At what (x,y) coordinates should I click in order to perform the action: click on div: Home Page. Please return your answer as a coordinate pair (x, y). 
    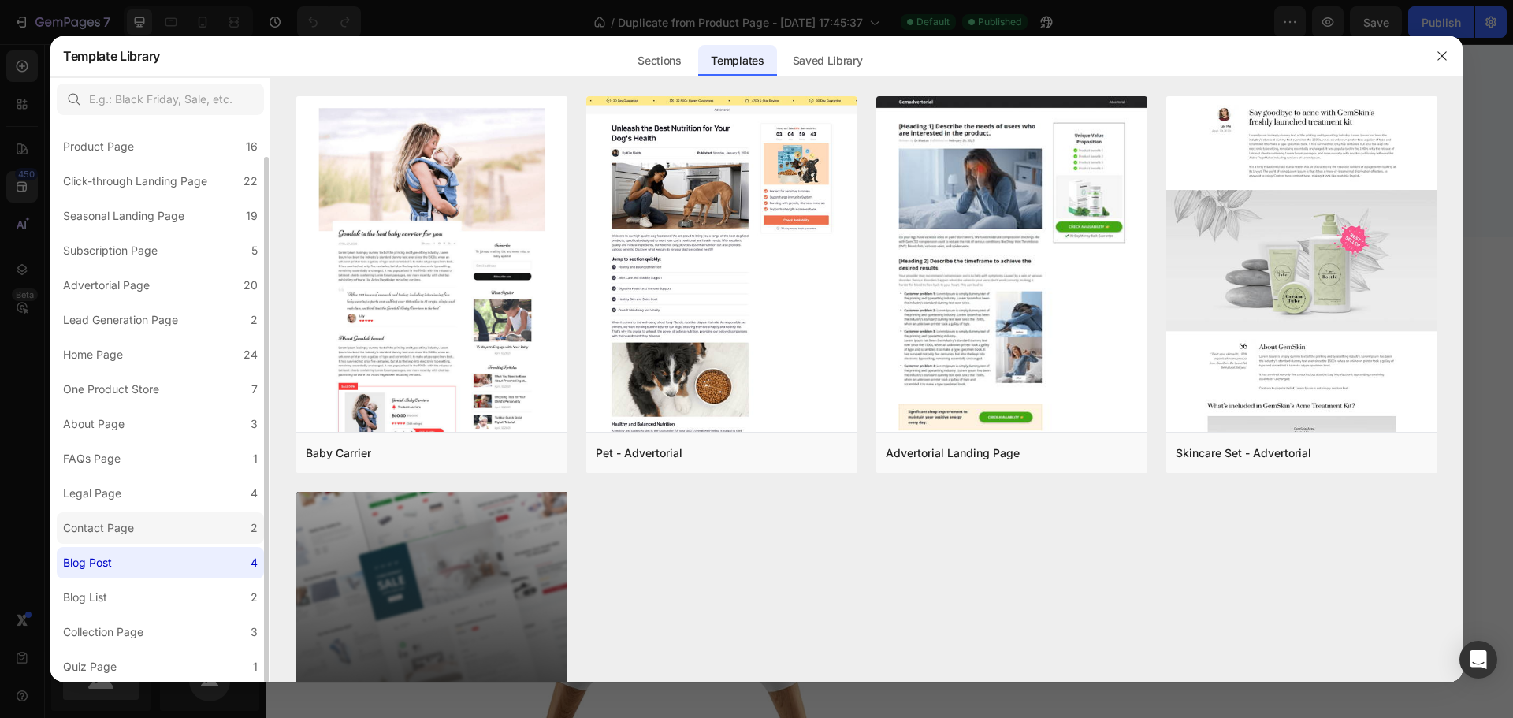
    Looking at the image, I should click on (93, 355).